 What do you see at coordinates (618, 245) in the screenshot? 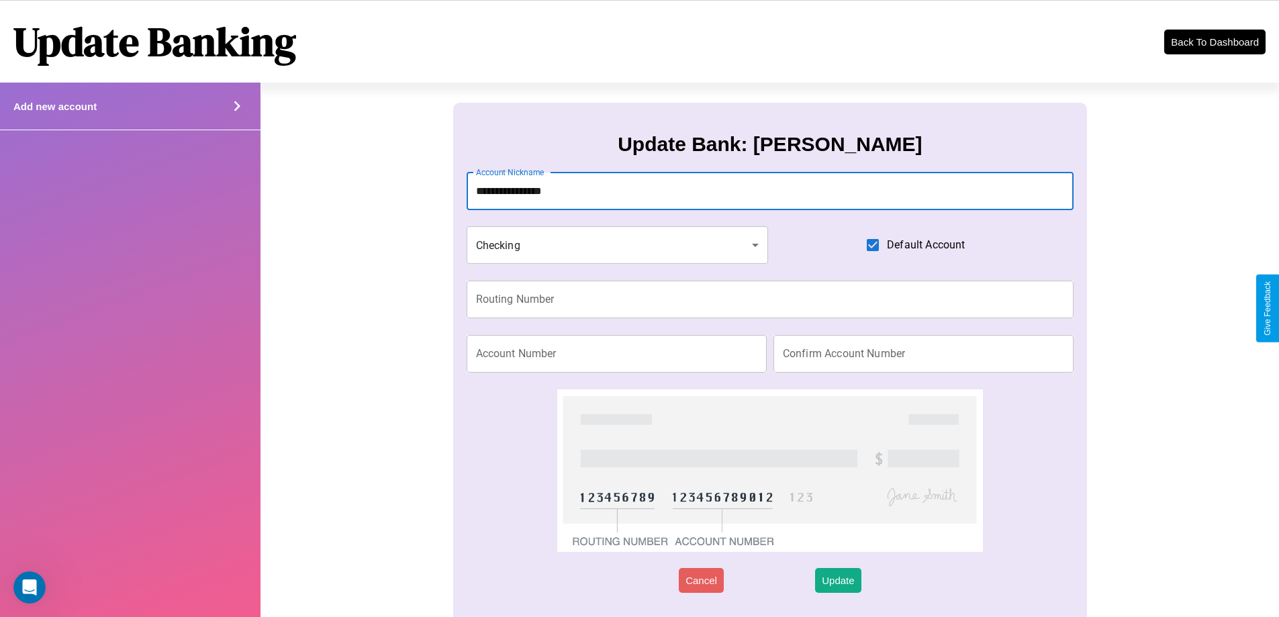
I see `div: Checking` at bounding box center [618, 245].